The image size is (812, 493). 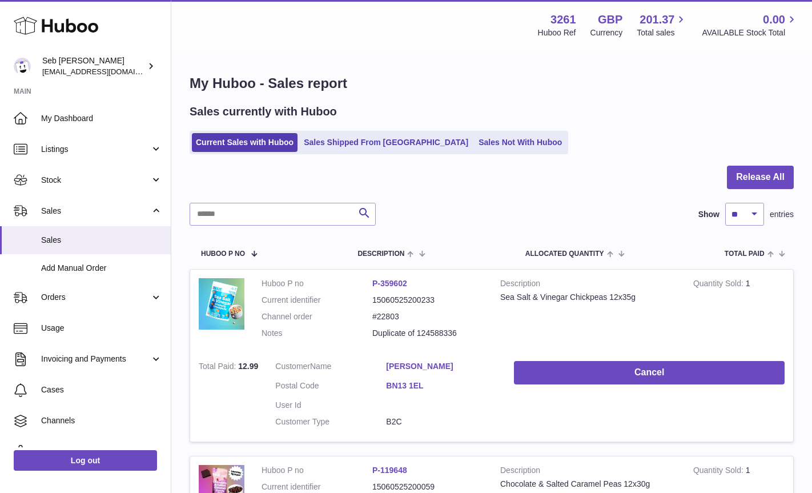 I want to click on span: Stock, so click(x=95, y=180).